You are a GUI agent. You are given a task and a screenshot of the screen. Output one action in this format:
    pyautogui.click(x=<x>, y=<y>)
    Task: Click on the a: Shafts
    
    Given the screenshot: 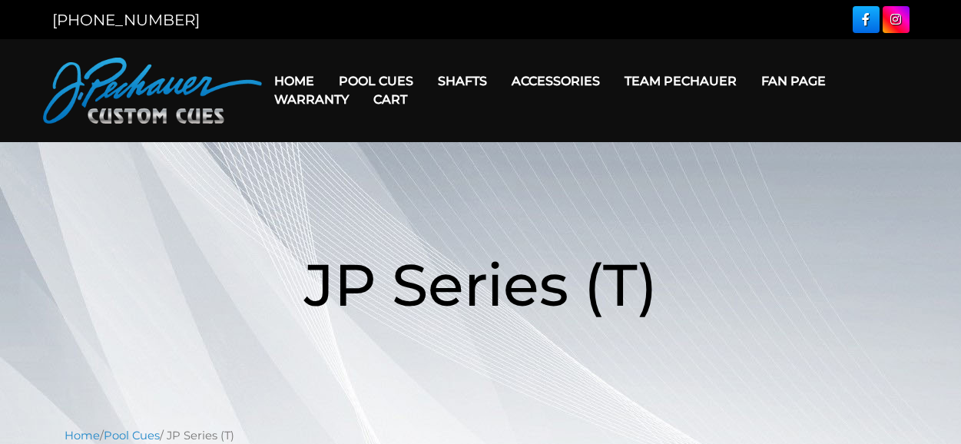 What is the action you would take?
    pyautogui.click(x=463, y=81)
    